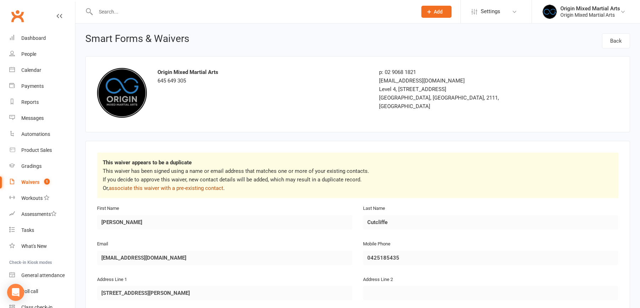 This screenshot has width=640, height=308. I want to click on label: Address Line 2, so click(378, 279).